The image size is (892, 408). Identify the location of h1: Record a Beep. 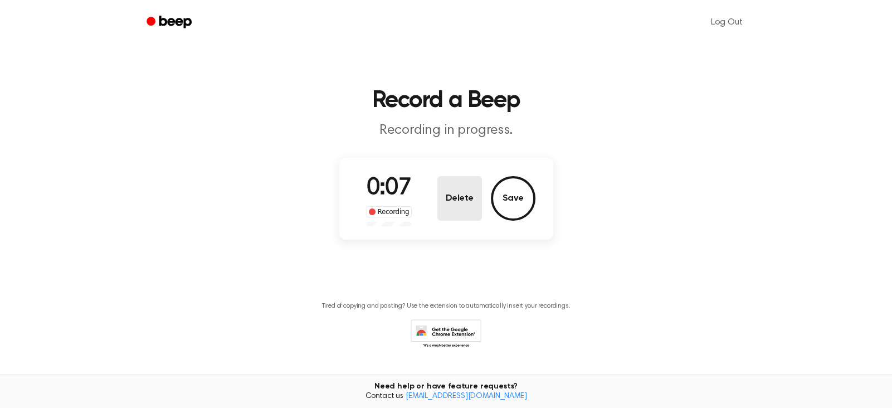
(447, 101).